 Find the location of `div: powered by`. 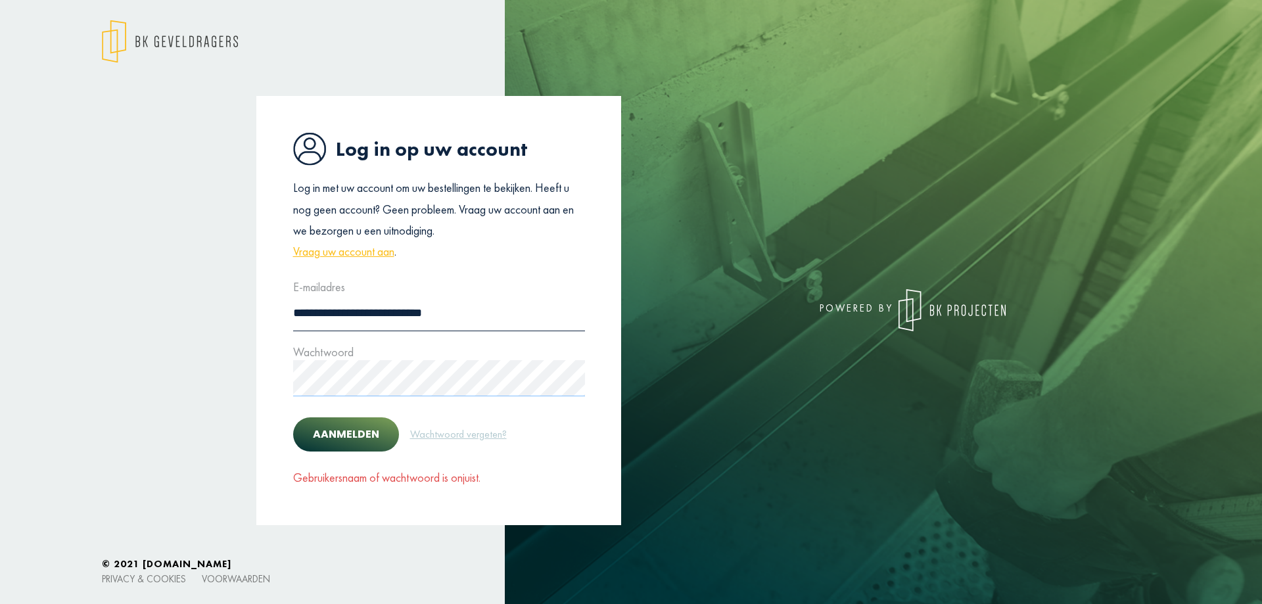

div: powered by is located at coordinates (823, 310).